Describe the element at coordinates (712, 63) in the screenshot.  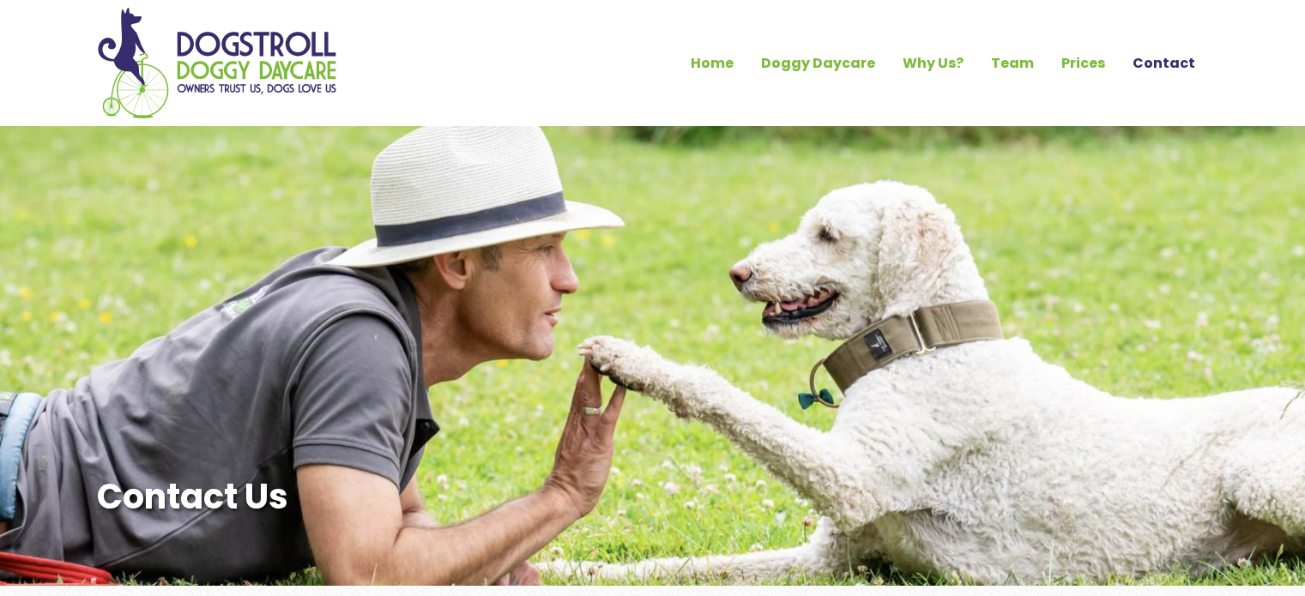
I see `a: Home` at that location.